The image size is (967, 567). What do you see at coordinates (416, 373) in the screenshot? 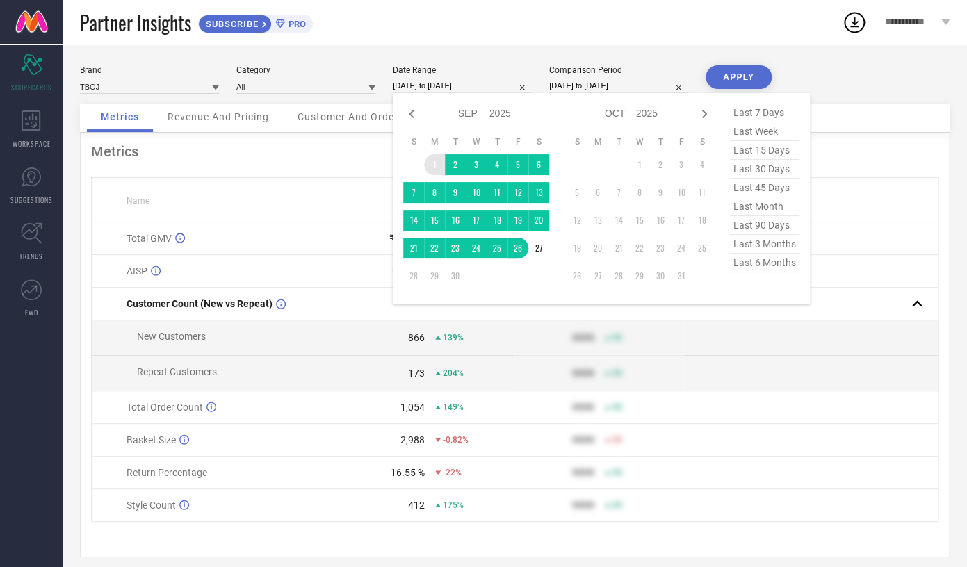
I see `div: 173` at bounding box center [416, 373].